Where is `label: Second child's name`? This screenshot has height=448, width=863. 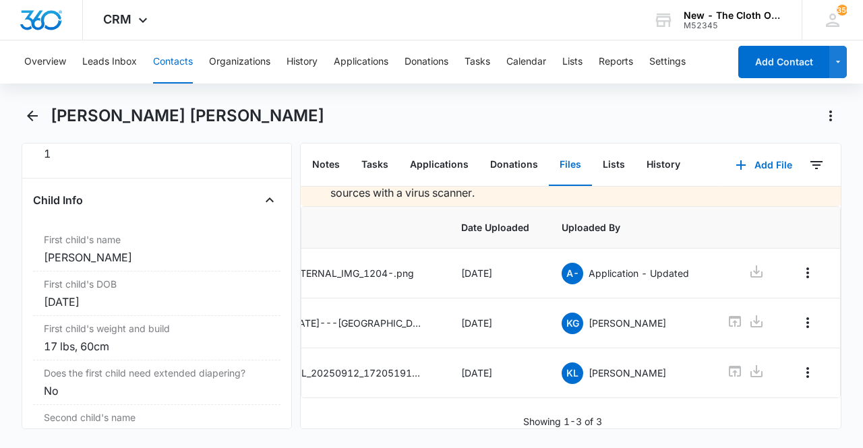 label: Second child's name is located at coordinates (156, 417).